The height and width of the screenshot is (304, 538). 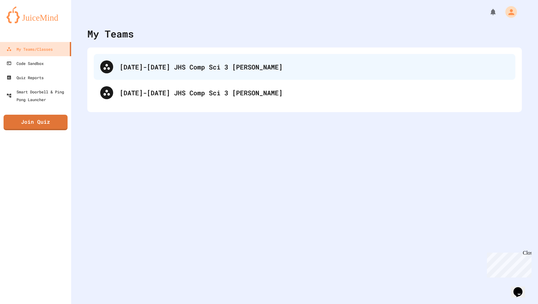 I want to click on div: Quiz Reports, so click(x=25, y=78).